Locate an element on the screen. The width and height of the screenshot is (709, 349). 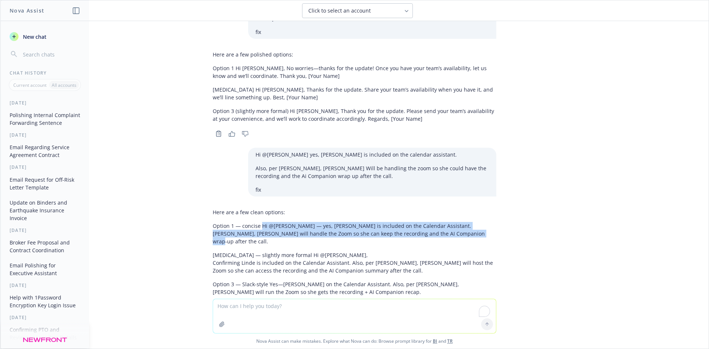
p: All accounts is located at coordinates (64, 85).